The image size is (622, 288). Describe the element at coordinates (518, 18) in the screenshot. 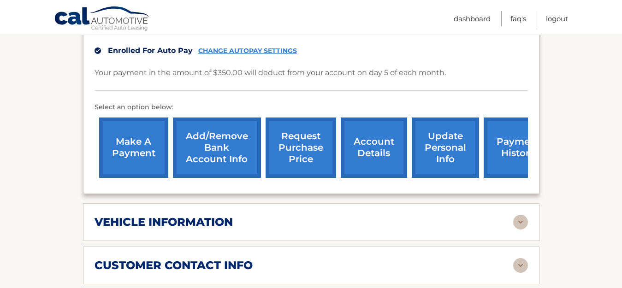

I see `a: FAQ's` at that location.